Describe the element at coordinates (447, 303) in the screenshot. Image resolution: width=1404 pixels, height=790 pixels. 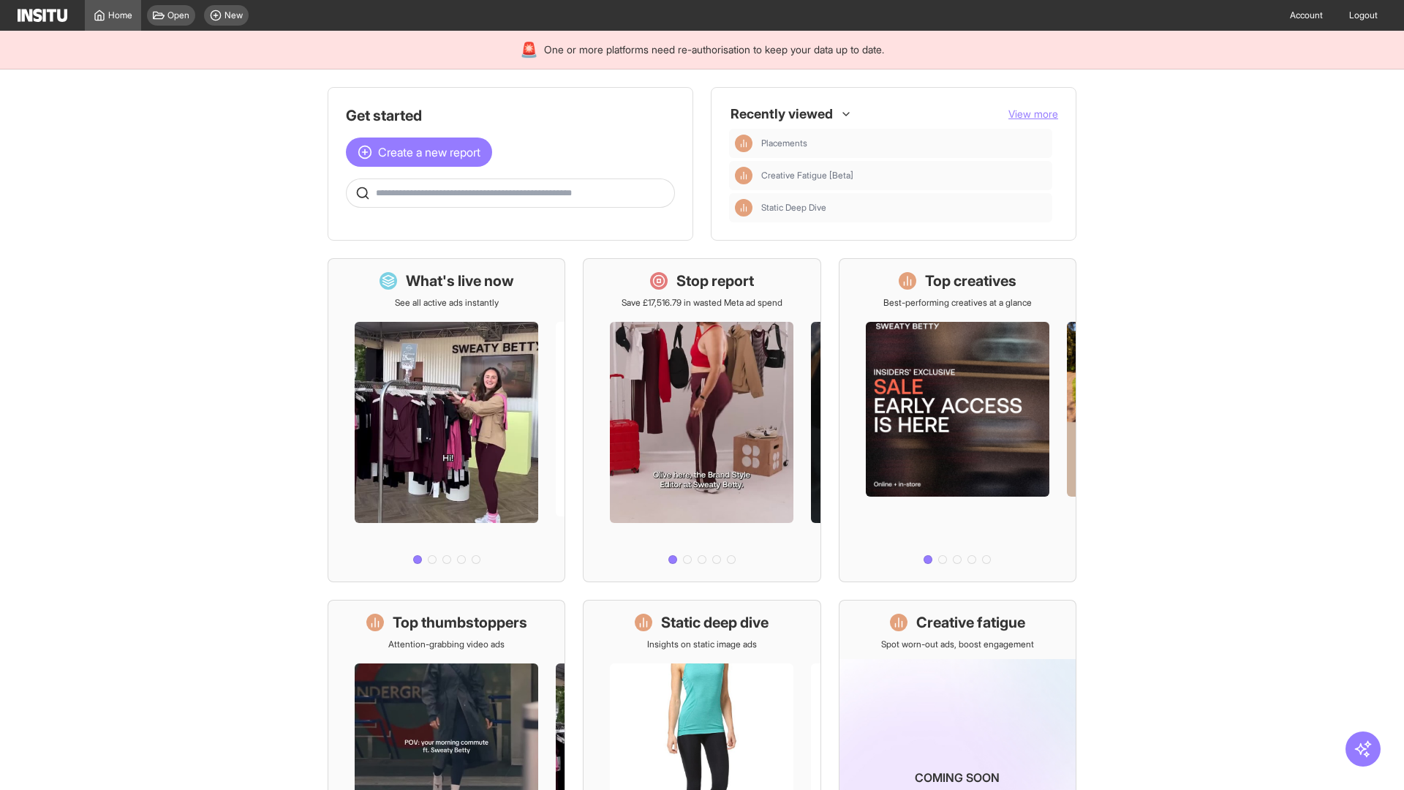
I see `p: See all active ads instantly` at that location.